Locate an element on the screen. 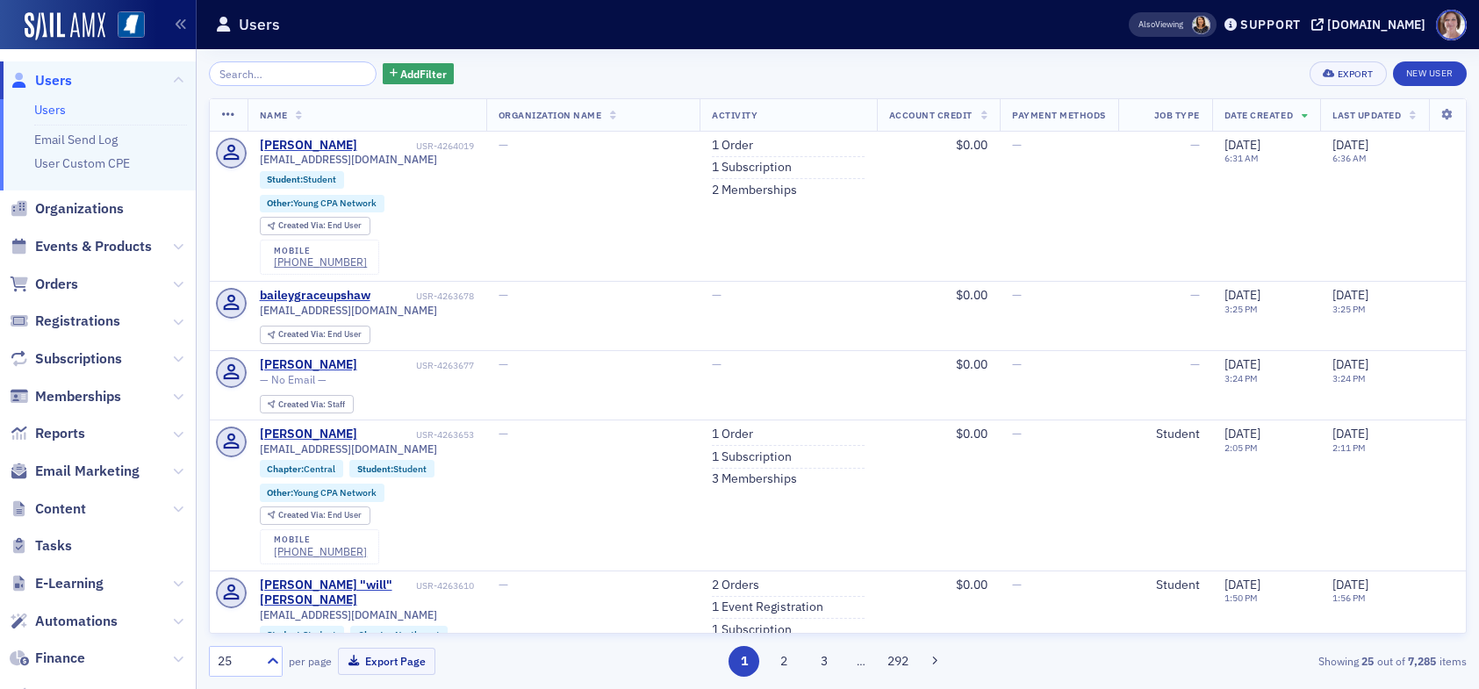  span: Job Type is located at coordinates (1177, 115).